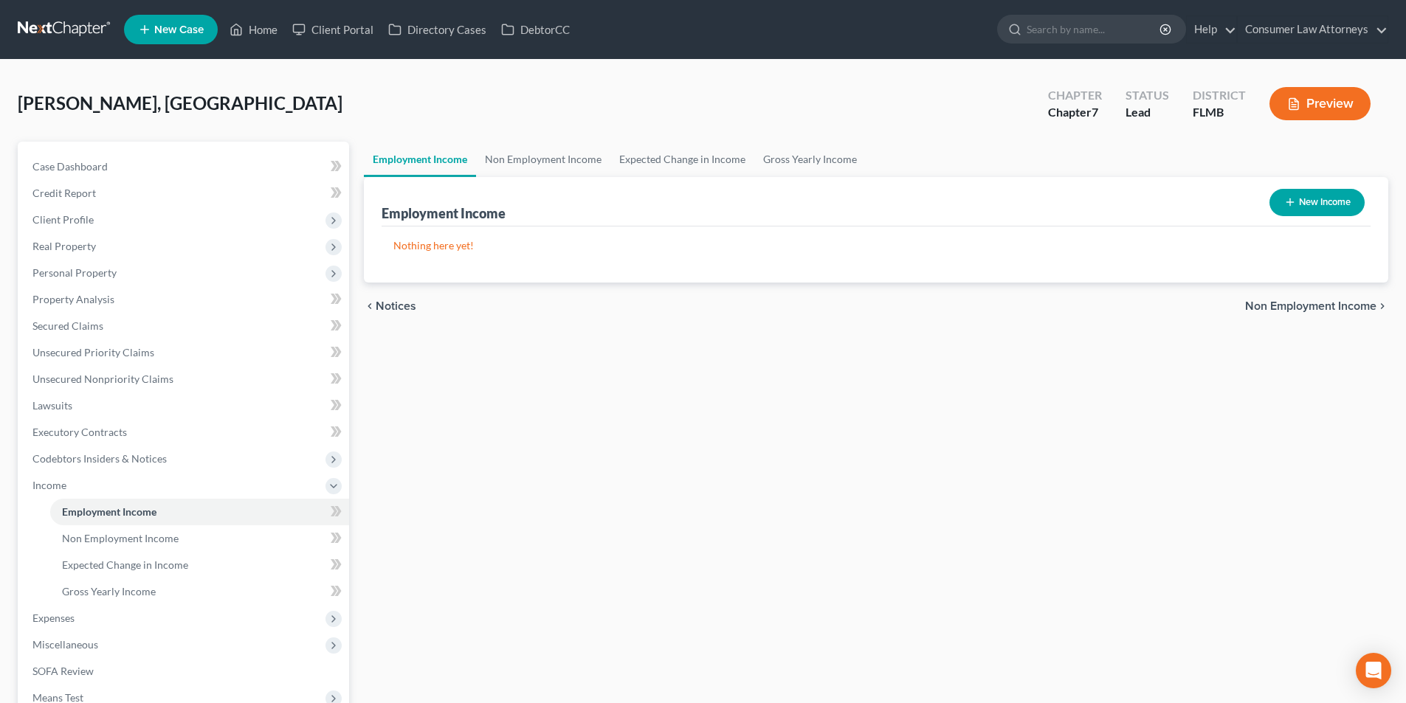  What do you see at coordinates (53, 618) in the screenshot?
I see `span: Expenses` at bounding box center [53, 618].